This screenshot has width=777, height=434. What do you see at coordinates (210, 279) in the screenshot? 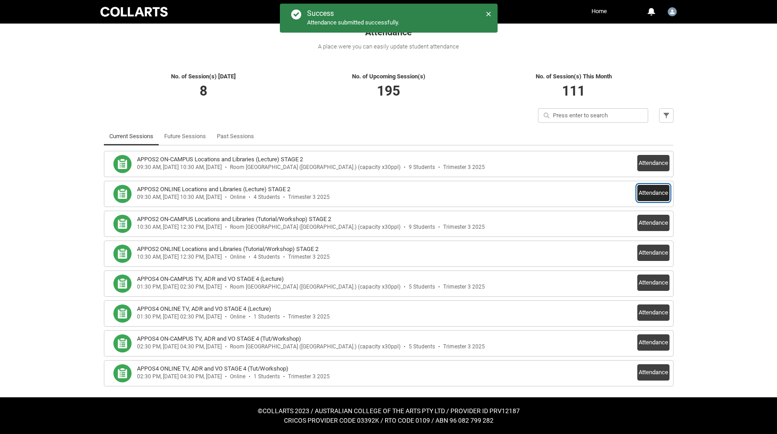
I see `h3: APPOS4 ON-CAMPUS TV, ADR and VO STAGE 4 (Lecture)` at bounding box center [210, 279].